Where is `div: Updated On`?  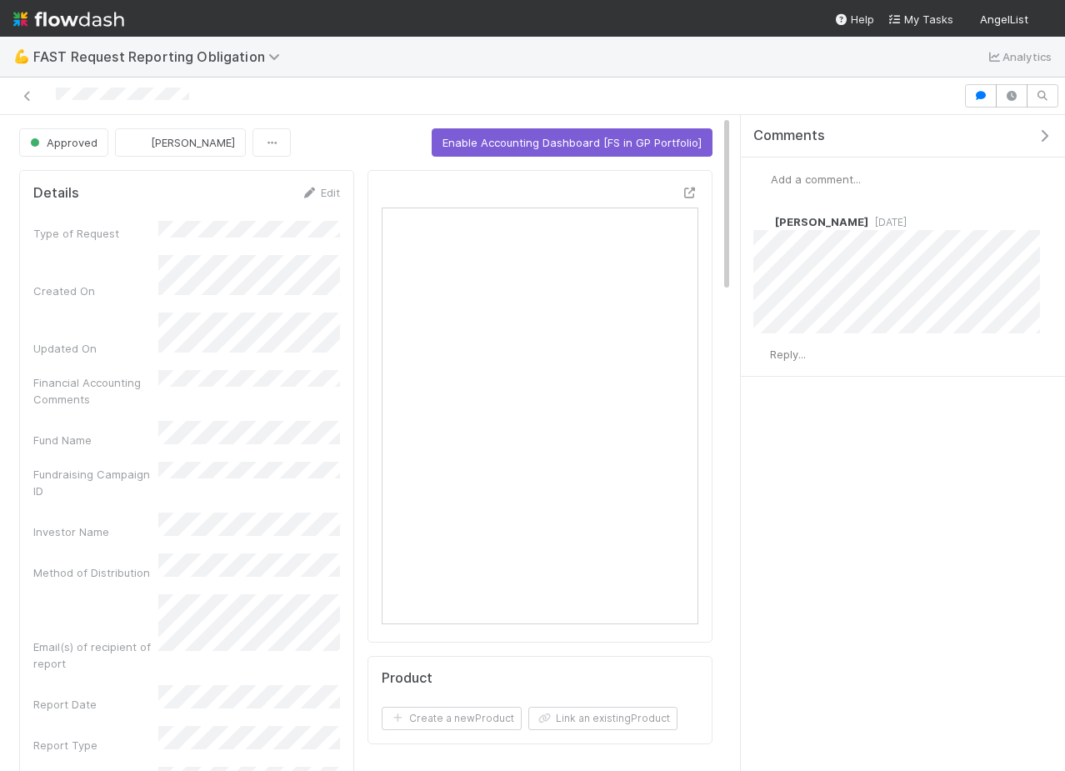 div: Updated On is located at coordinates (96, 348).